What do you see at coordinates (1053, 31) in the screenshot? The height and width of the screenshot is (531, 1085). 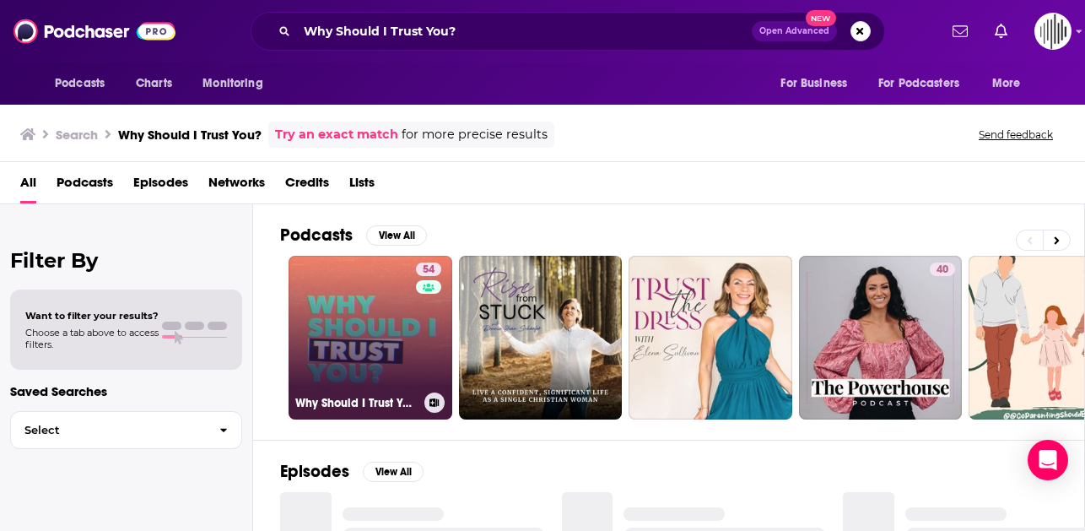 I see `span: Logged in as gpg2` at bounding box center [1053, 31].